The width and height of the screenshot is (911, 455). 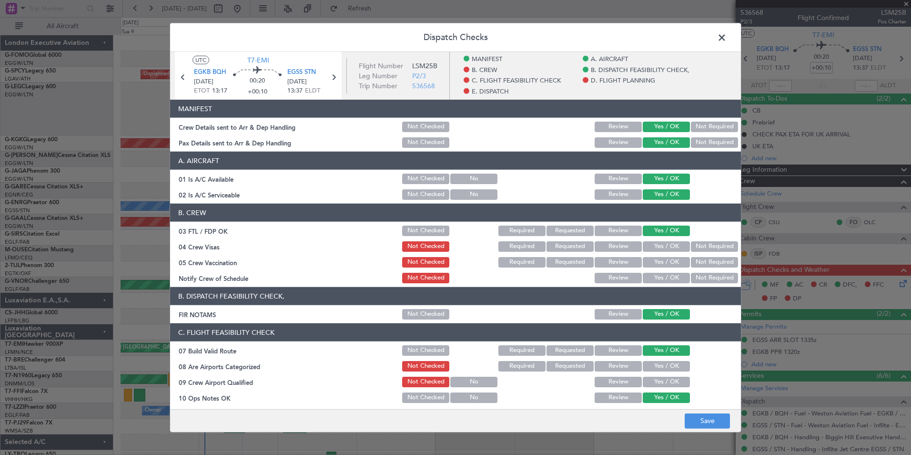 I want to click on header: Dispatch Checks, so click(x=456, y=38).